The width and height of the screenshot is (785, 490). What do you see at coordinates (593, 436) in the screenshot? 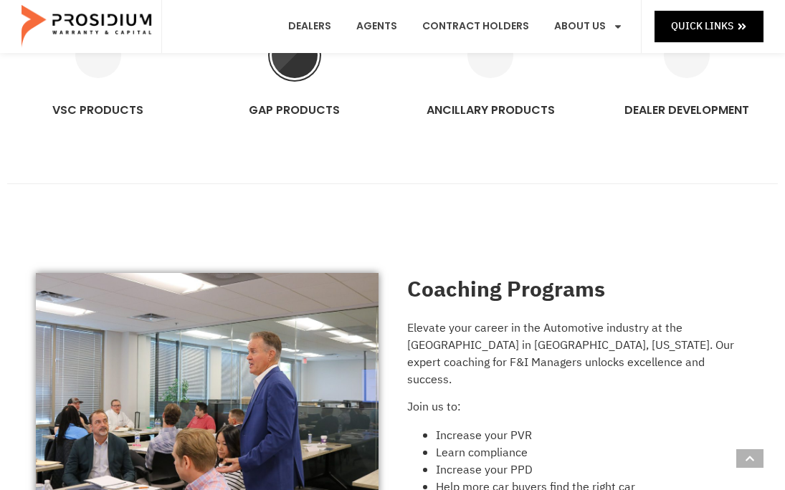
I see `li: Increase your PVR` at bounding box center [593, 436].